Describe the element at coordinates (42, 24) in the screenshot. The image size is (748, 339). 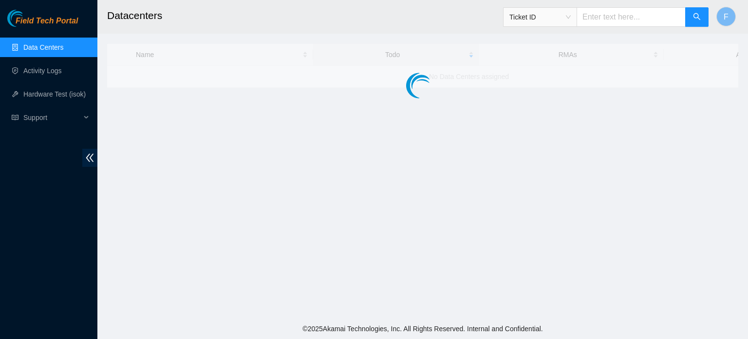
I see `a: Akamai TechnologiesField Tech Portal` at that location.